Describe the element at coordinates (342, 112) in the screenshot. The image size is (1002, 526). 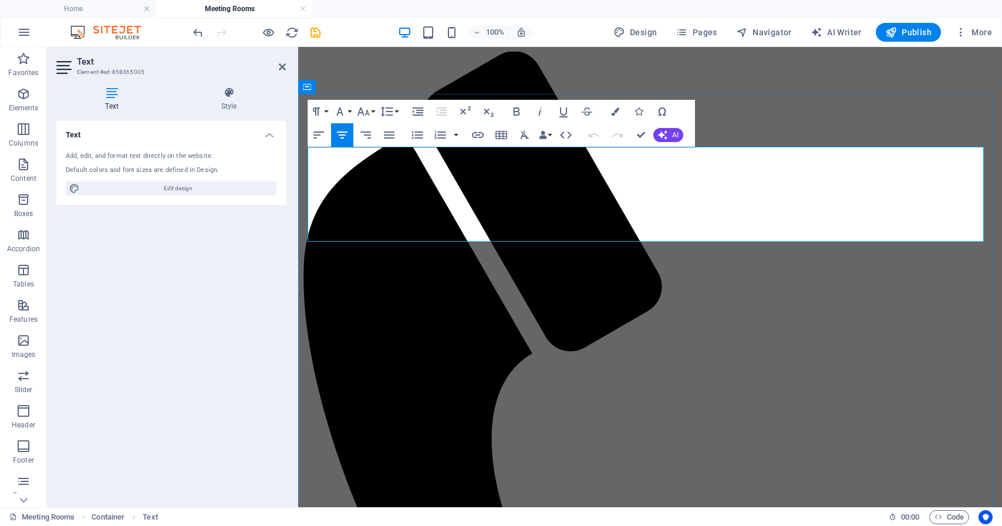
I see `button: Font Family` at that location.